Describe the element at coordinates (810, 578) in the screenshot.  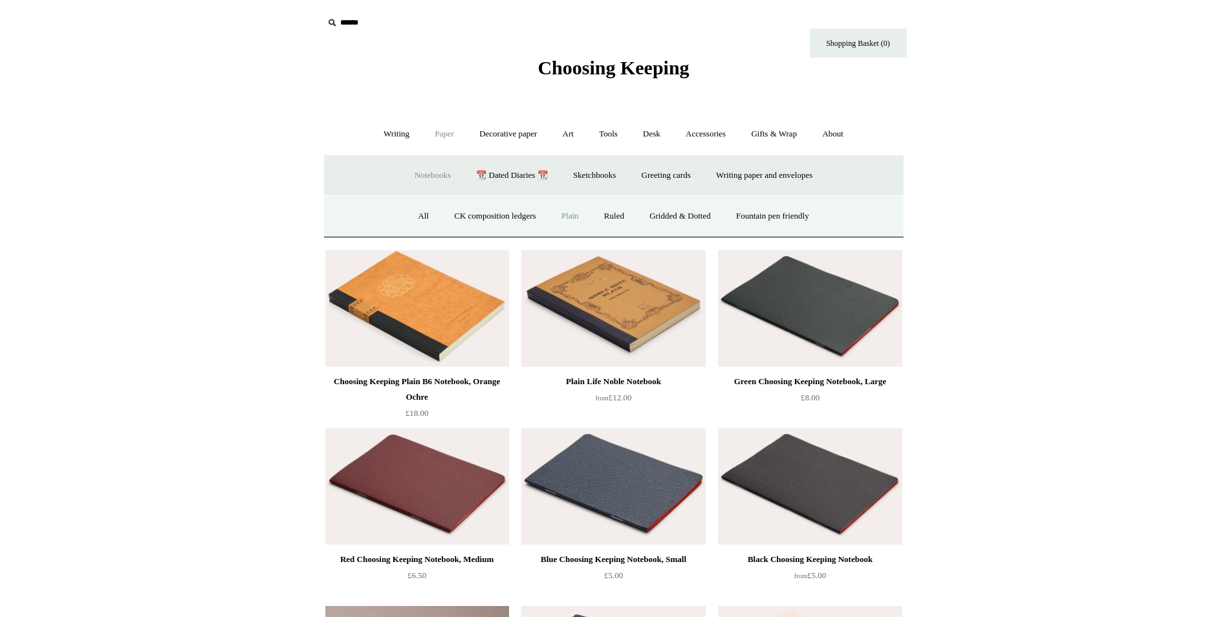
I see `a: Black Choosing Keeping Notebook from£5.00` at that location.